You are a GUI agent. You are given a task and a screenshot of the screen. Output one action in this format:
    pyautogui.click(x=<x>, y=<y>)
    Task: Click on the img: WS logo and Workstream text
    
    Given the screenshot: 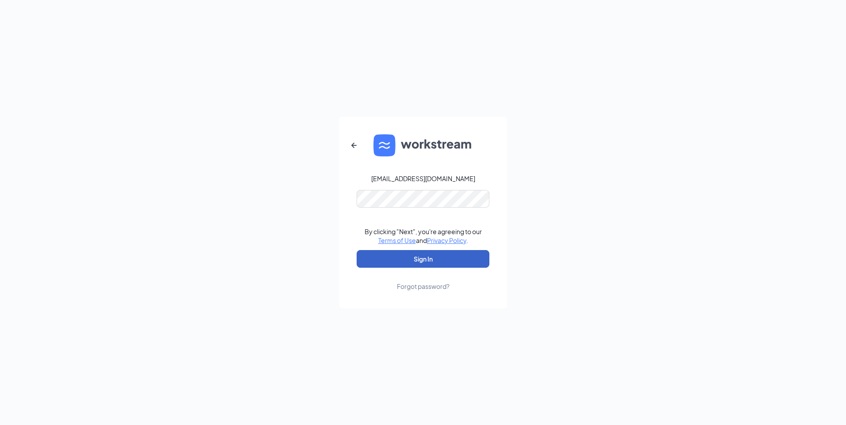 What is the action you would take?
    pyautogui.click(x=423, y=146)
    